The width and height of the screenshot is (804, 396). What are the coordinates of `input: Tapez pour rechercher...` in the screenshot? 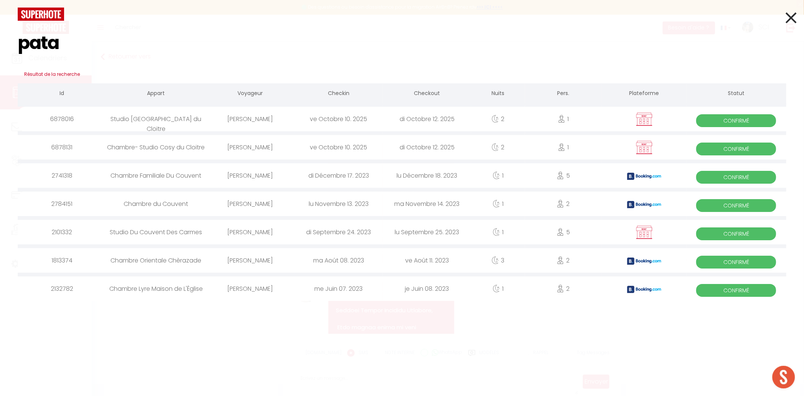 It's located at (402, 43).